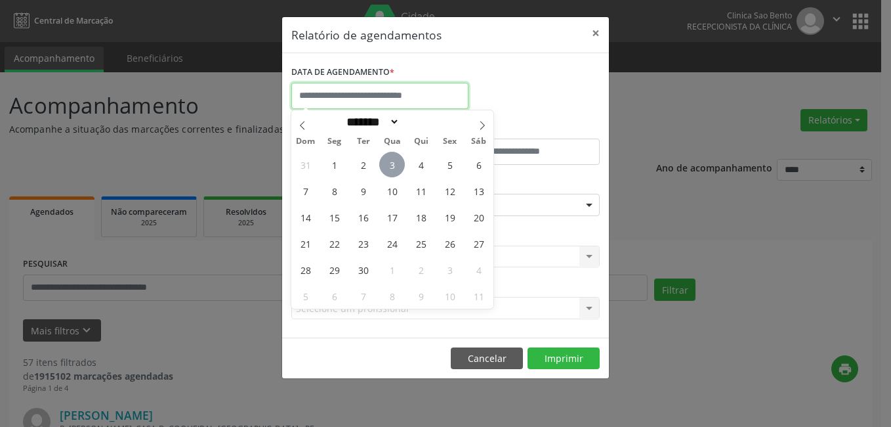 This screenshot has height=427, width=891. Describe the element at coordinates (334, 243) in the screenshot. I see `span: Setembro 22, 2025` at that location.